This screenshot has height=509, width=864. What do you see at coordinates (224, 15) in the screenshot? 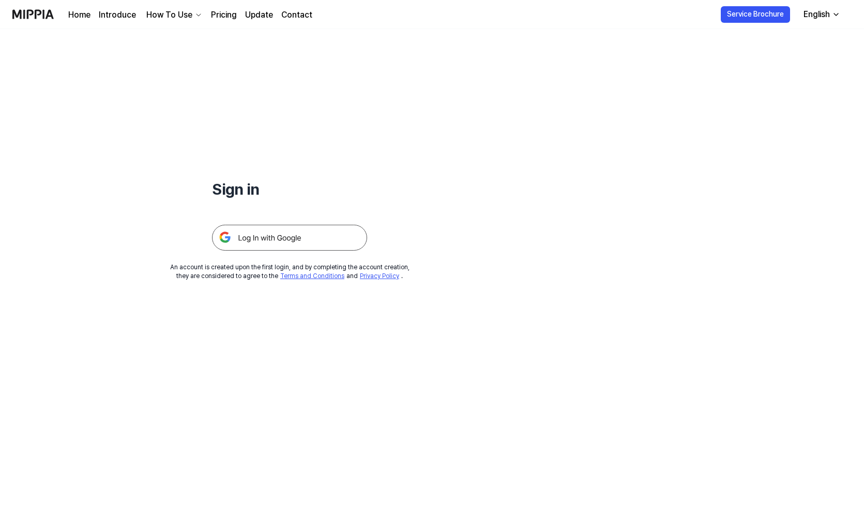
I see `a: Pricing` at bounding box center [224, 15].